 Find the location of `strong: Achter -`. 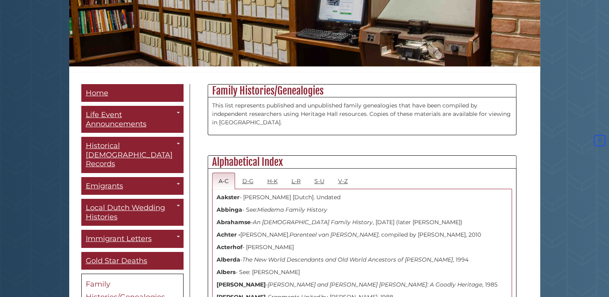

strong: Achter - is located at coordinates (228, 235).